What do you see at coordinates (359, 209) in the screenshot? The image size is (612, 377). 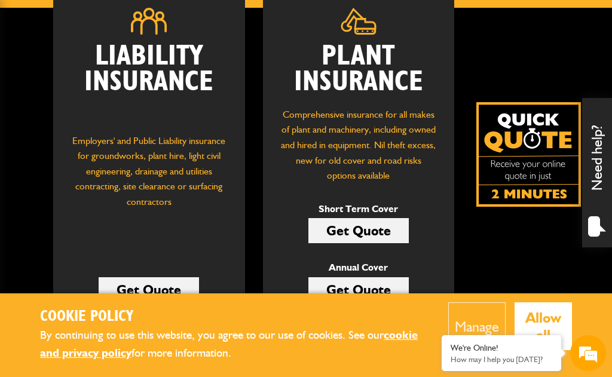 I see `p: Short Term Cover` at bounding box center [359, 209].